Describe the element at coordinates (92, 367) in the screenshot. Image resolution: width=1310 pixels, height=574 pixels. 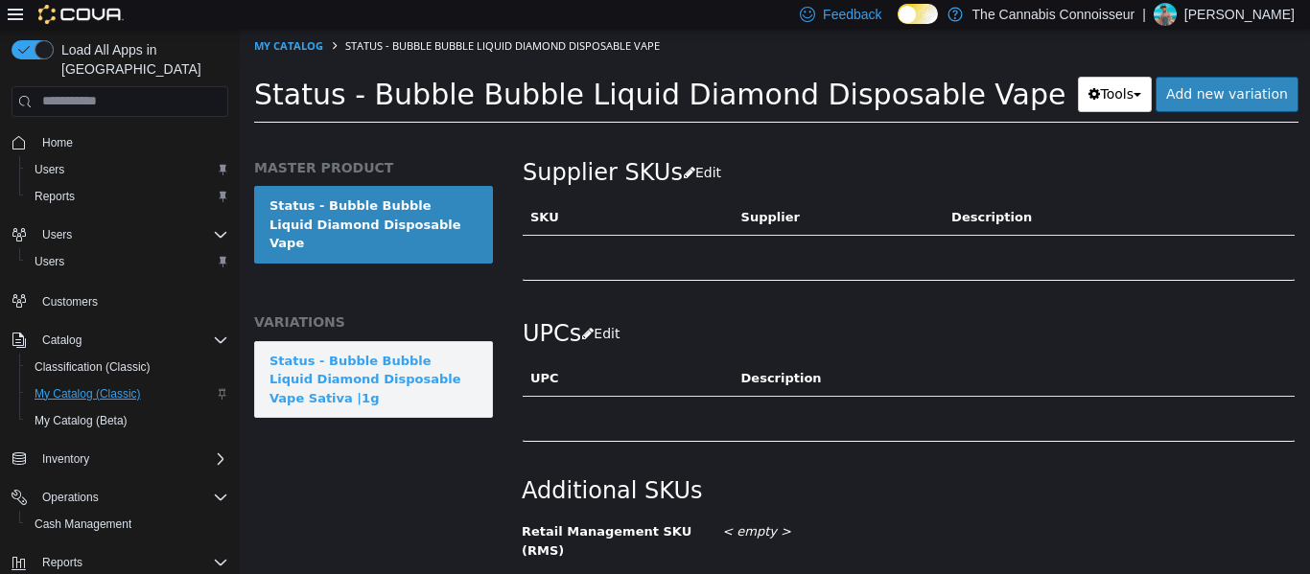
I see `a: Classification (Classic)` at that location.